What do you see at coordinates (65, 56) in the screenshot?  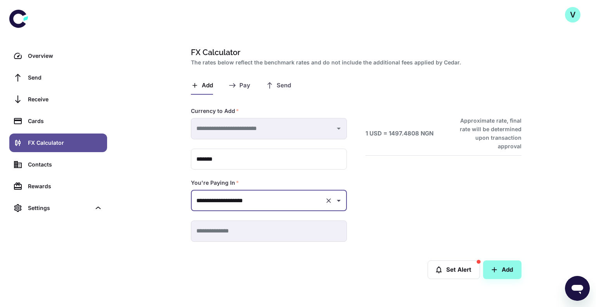 I see `div: Overview` at bounding box center [65, 56].